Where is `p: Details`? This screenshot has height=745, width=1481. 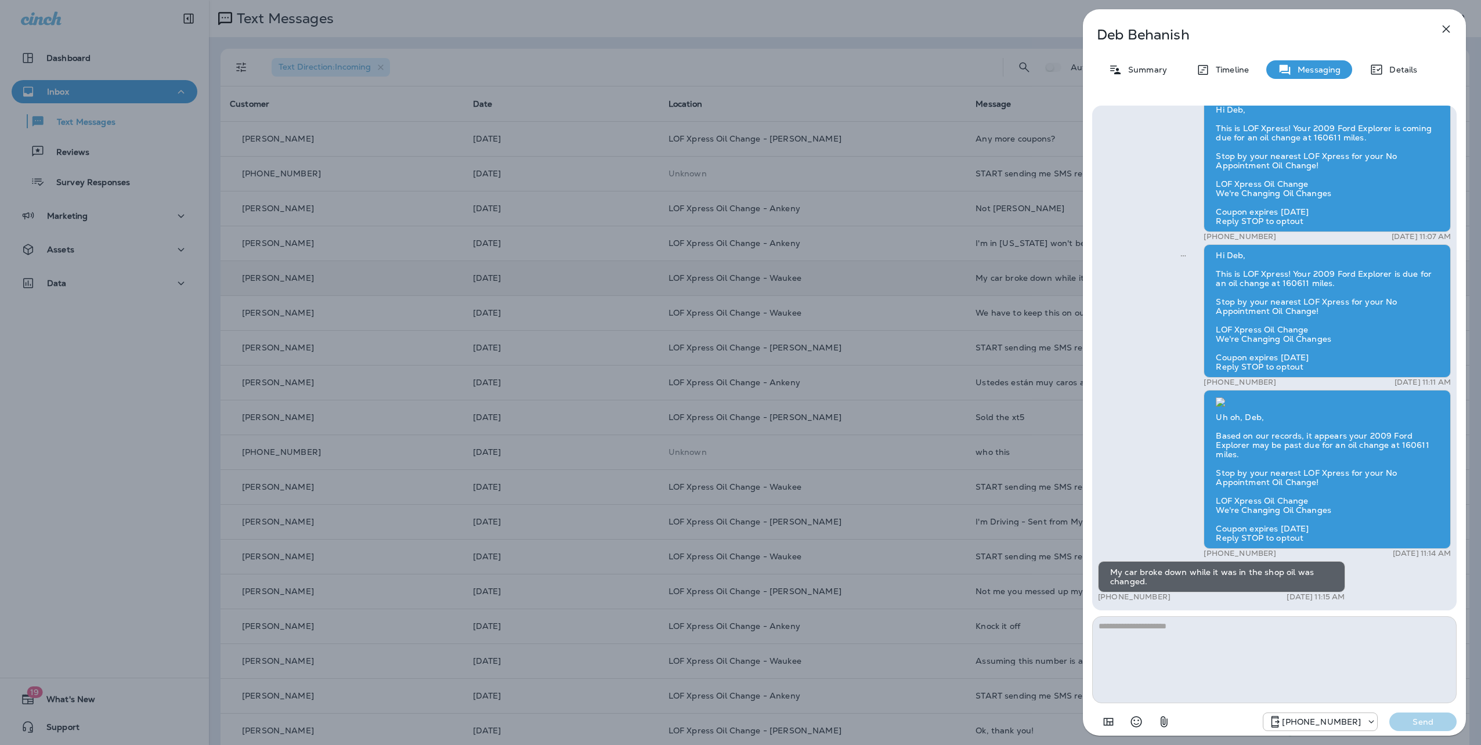
p: Details is located at coordinates (1400, 70).